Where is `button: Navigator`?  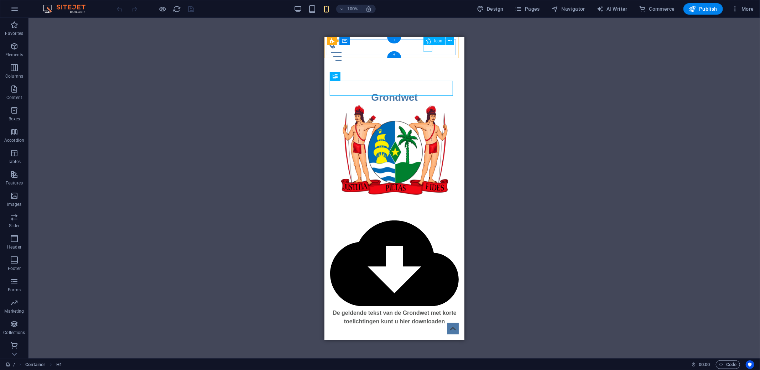 button: Navigator is located at coordinates (568, 9).